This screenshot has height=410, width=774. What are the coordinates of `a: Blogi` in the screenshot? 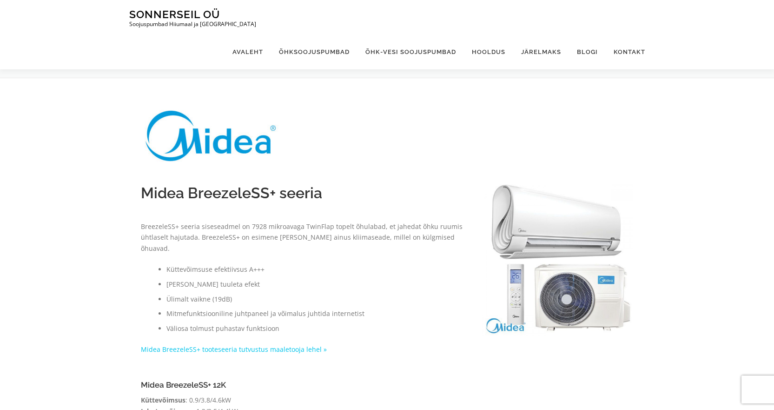 It's located at (587, 52).